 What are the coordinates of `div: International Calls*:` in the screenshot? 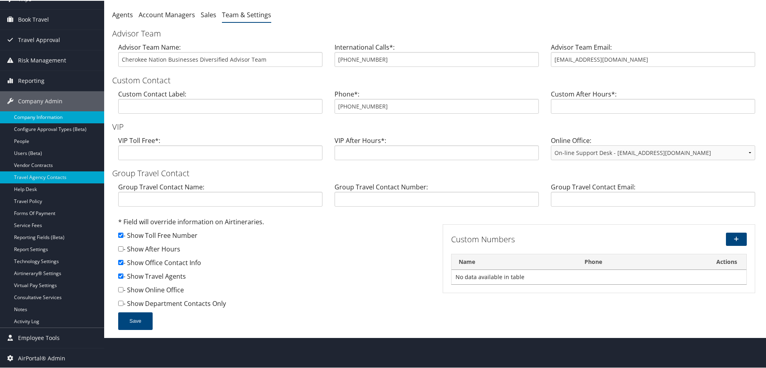 It's located at (437, 57).